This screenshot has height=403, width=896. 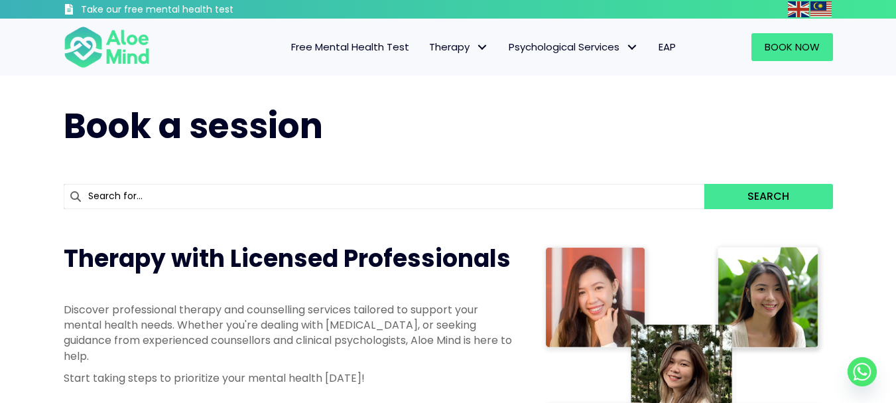 I want to click on a: EAP, so click(x=667, y=47).